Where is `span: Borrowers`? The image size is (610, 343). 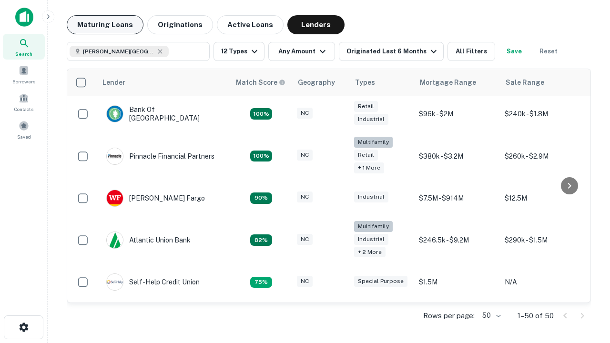
span: Borrowers is located at coordinates (24, 82).